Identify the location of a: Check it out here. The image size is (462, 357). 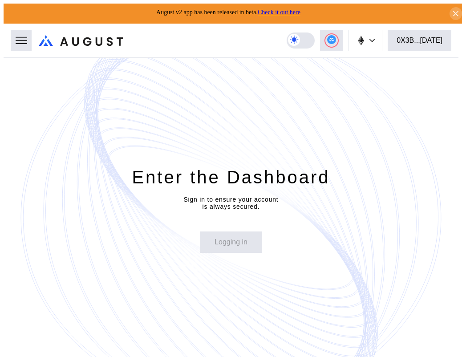
(279, 12).